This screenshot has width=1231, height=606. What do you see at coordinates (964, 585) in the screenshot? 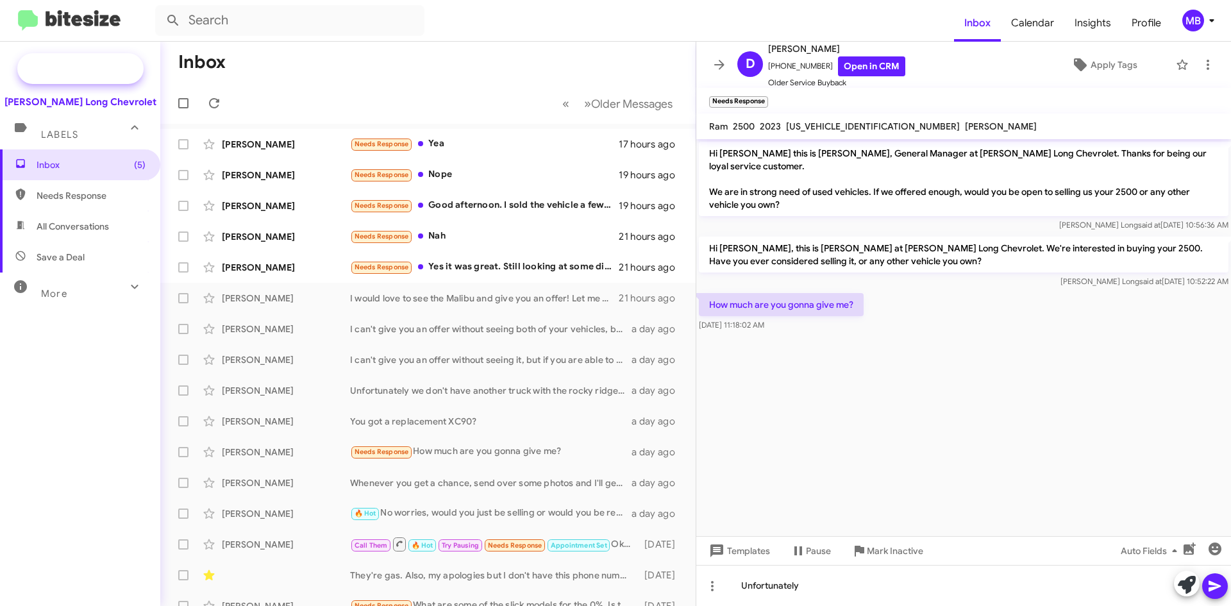
I see `div: Unfortunately` at bounding box center [964, 585].